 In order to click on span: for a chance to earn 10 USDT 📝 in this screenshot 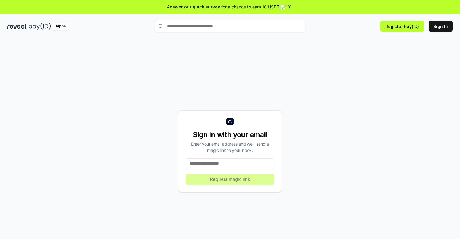, I will do `click(254, 7)`.